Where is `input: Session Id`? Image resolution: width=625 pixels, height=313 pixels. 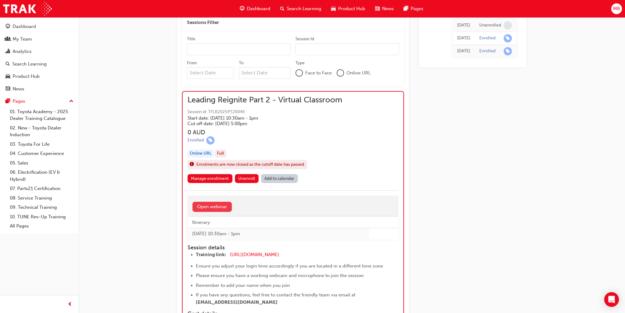 input: Session Id is located at coordinates (347, 49).